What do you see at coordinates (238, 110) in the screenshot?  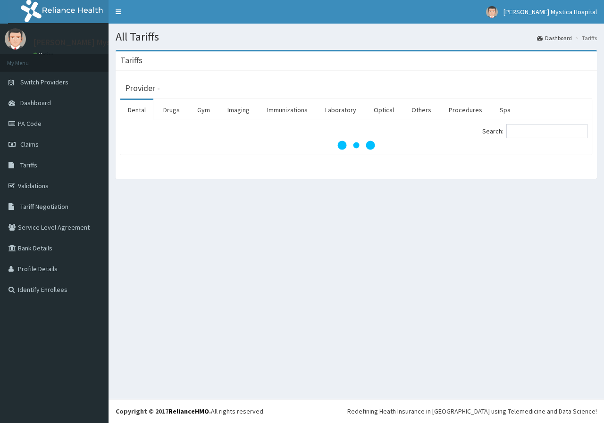 I see `a: Imaging` at bounding box center [238, 110].